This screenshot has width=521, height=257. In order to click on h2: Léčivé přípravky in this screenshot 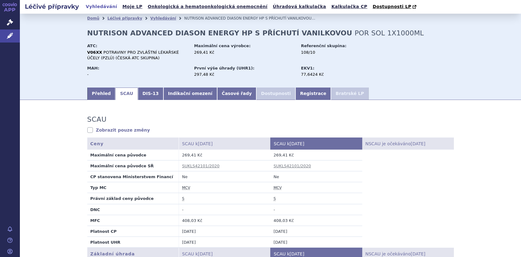, I will do `click(52, 7)`.